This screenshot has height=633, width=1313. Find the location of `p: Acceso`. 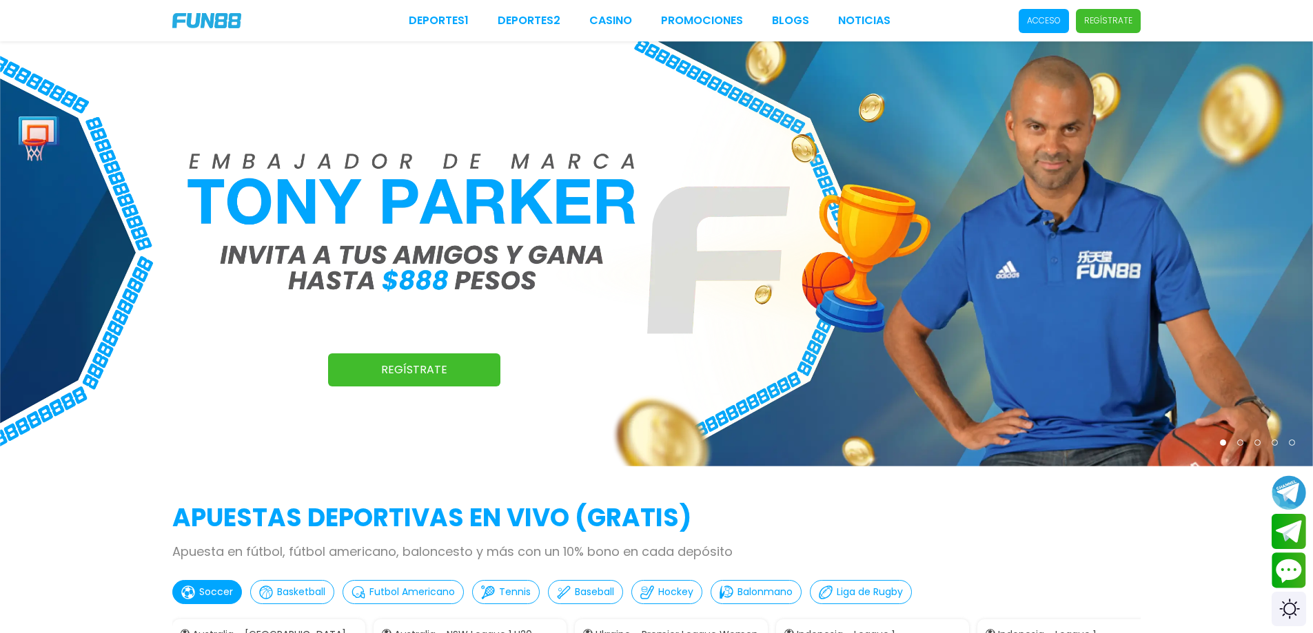

p: Acceso is located at coordinates (1043, 21).